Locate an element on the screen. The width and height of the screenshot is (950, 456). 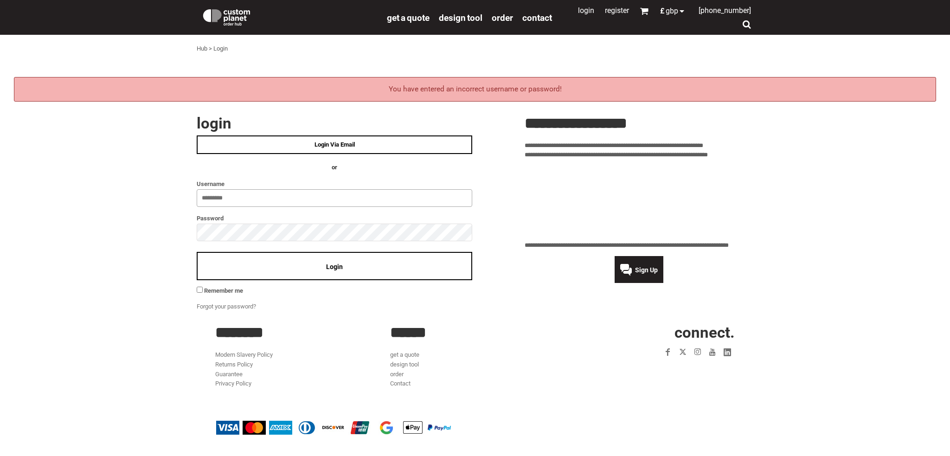
img: Diners Club is located at coordinates (307, 428).